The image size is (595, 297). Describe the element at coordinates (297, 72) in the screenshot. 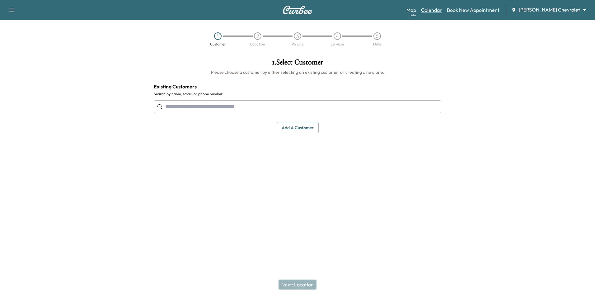

I see `h6: Please choose a customer by either selecting an existing customer or creating a new one.` at that location.